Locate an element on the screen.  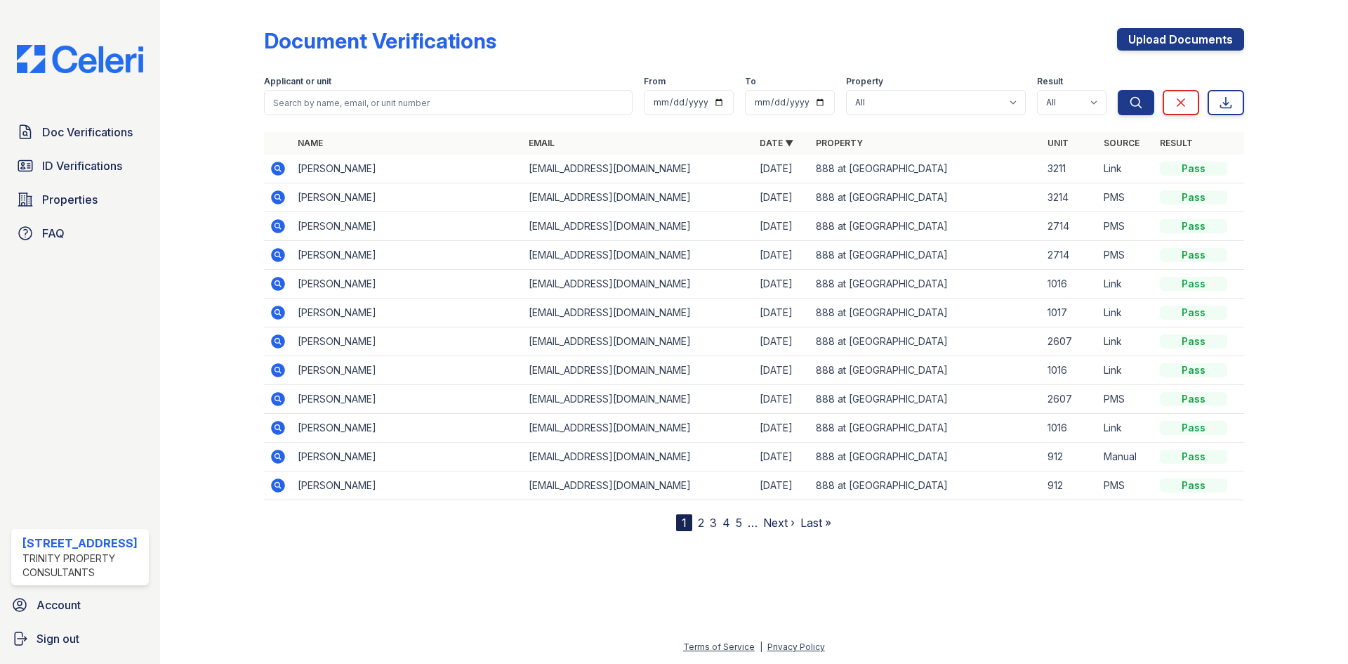
a: 2 is located at coordinates (701, 522).